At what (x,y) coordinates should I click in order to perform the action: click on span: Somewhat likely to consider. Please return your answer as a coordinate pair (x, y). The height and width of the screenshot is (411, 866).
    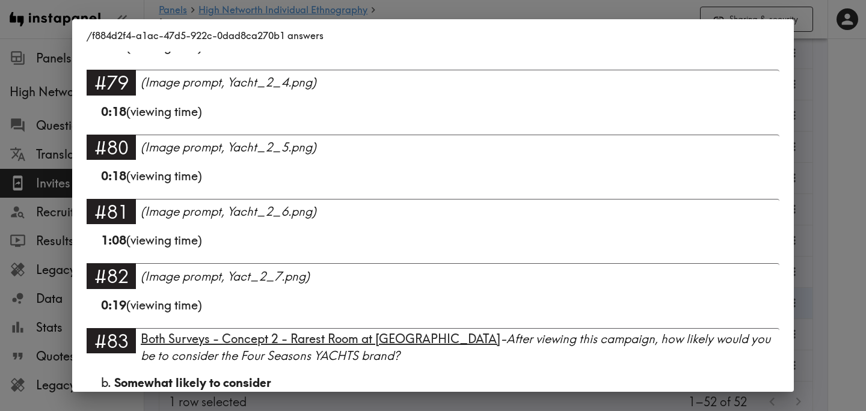
    Looking at the image, I should click on (192, 382).